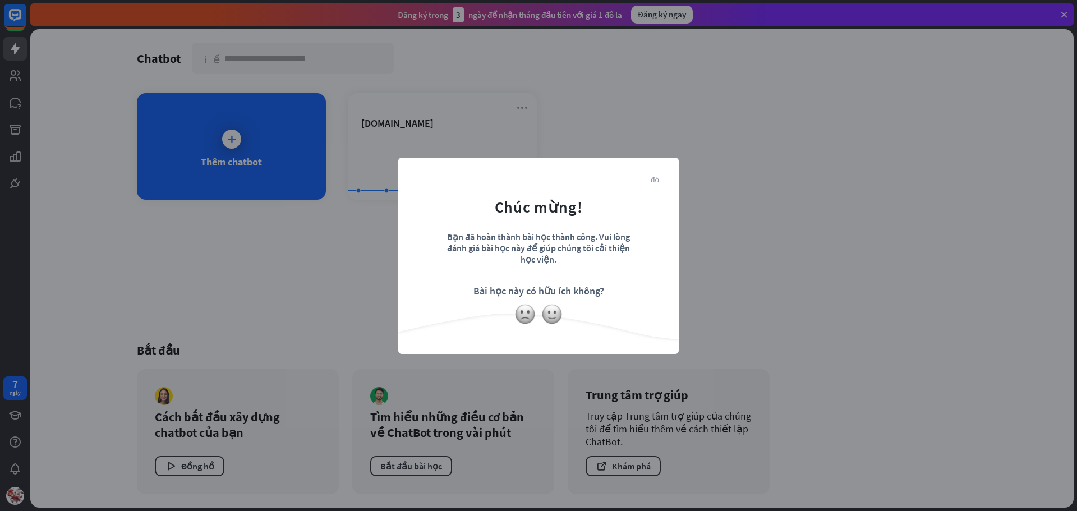 The image size is (1077, 511). Describe the element at coordinates (538, 291) in the screenshot. I see `font: Bài học này có hữu ích không?` at that location.